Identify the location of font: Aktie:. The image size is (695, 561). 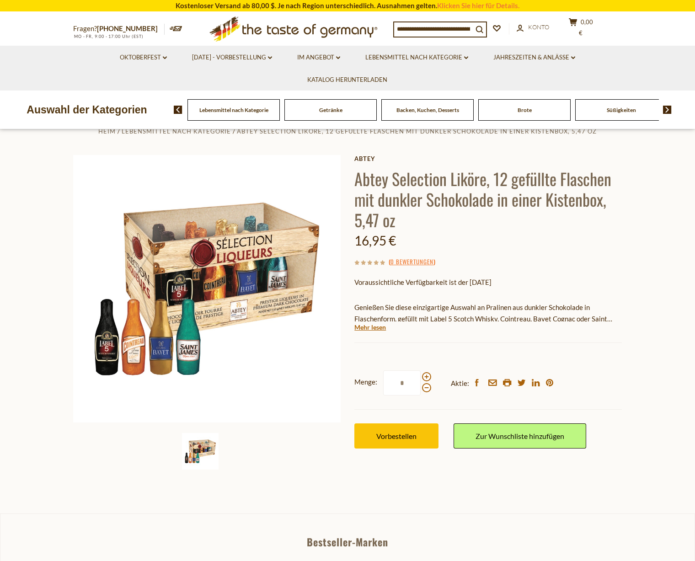
(460, 383).